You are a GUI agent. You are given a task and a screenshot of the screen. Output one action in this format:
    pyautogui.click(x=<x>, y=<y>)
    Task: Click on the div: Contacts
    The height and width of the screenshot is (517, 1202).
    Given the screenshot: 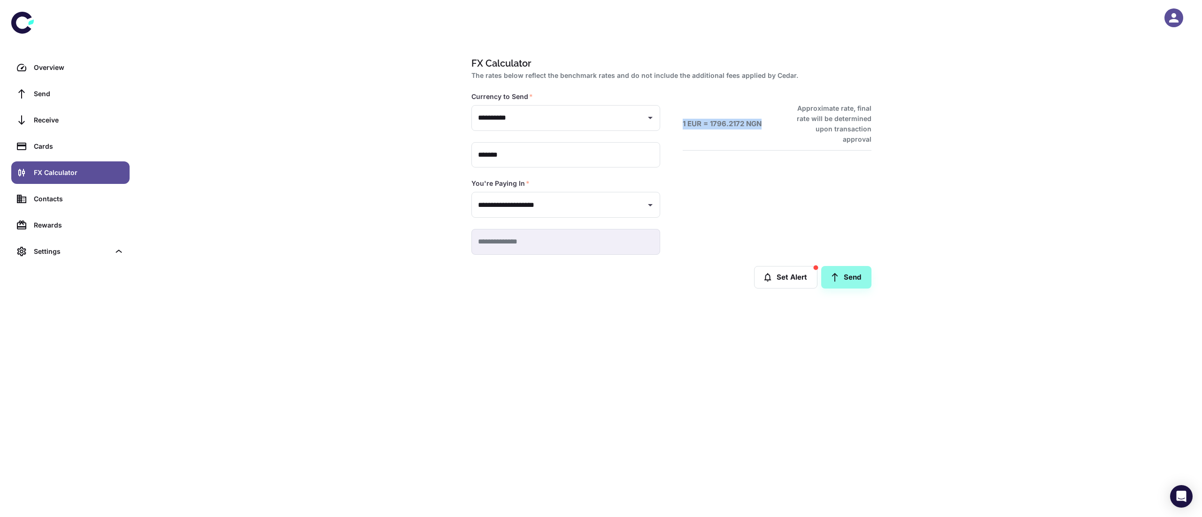 What is the action you would take?
    pyautogui.click(x=79, y=199)
    